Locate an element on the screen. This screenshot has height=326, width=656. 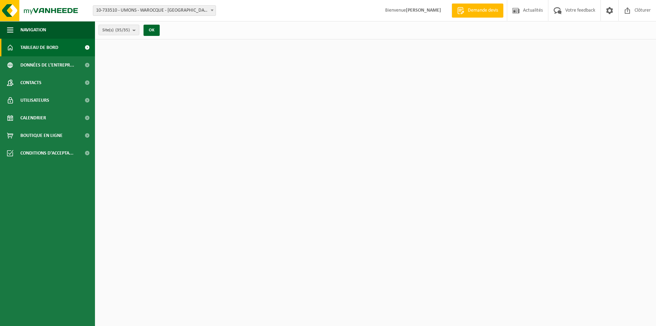
span: 10-733510 - UMONS - WAROCQUE - MONS is located at coordinates (155, 11).